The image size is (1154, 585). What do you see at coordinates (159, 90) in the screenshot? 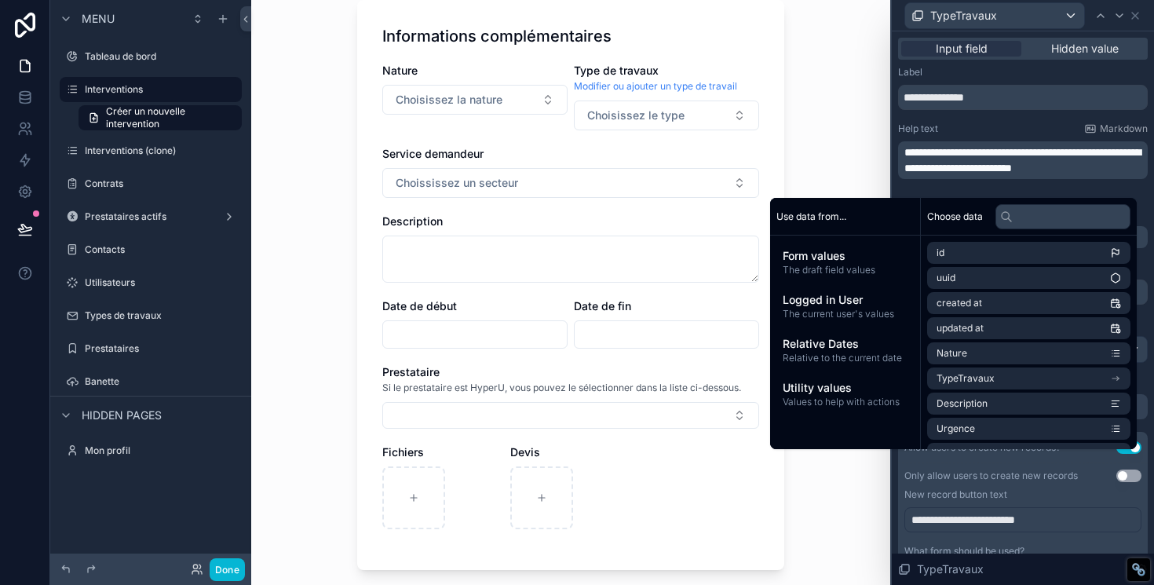
I see `label: Interventions` at bounding box center [159, 90].